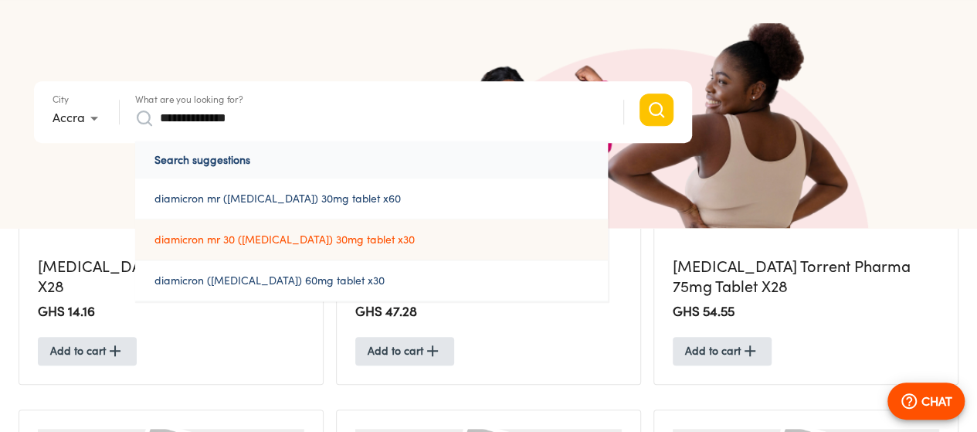  What do you see at coordinates (78, 118) in the screenshot?
I see `div: Accra` at bounding box center [78, 118].